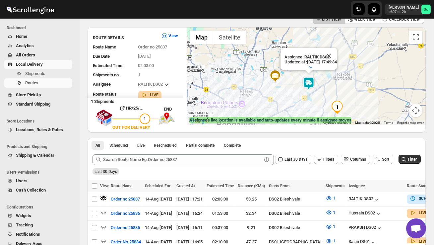  Describe the element at coordinates (404, 12) in the screenshot. I see `p: b607ea-2b` at that location.